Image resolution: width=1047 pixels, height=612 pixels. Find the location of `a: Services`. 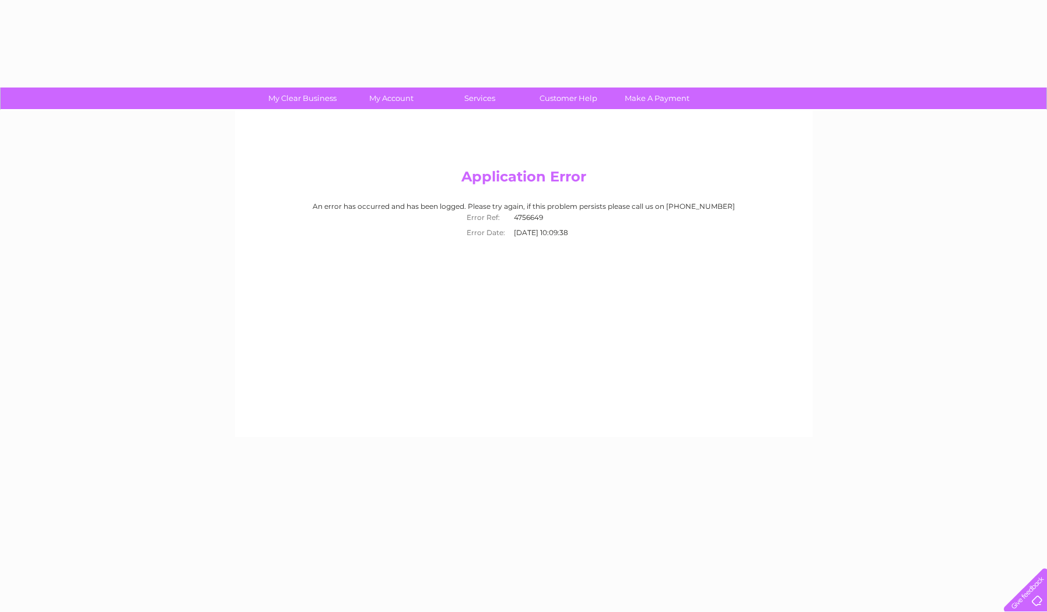

a: Services is located at coordinates (480, 98).